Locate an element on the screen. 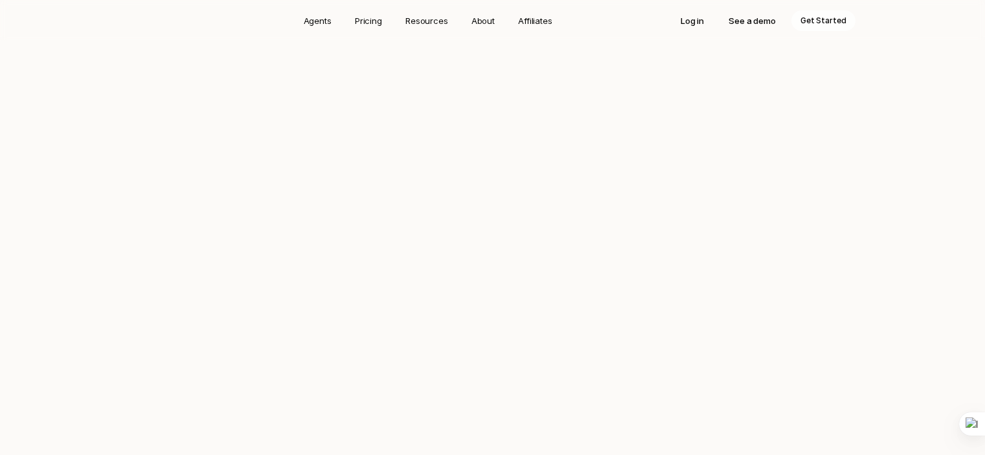 This screenshot has width=985, height=455. p: Watch Demo is located at coordinates (533, 208).